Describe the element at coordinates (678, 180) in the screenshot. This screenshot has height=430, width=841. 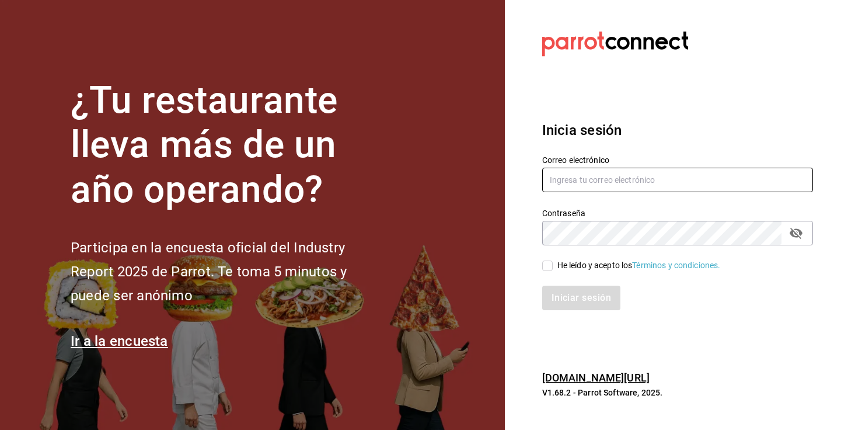
I see `input: Ingresa tu correo electrónico` at that location.